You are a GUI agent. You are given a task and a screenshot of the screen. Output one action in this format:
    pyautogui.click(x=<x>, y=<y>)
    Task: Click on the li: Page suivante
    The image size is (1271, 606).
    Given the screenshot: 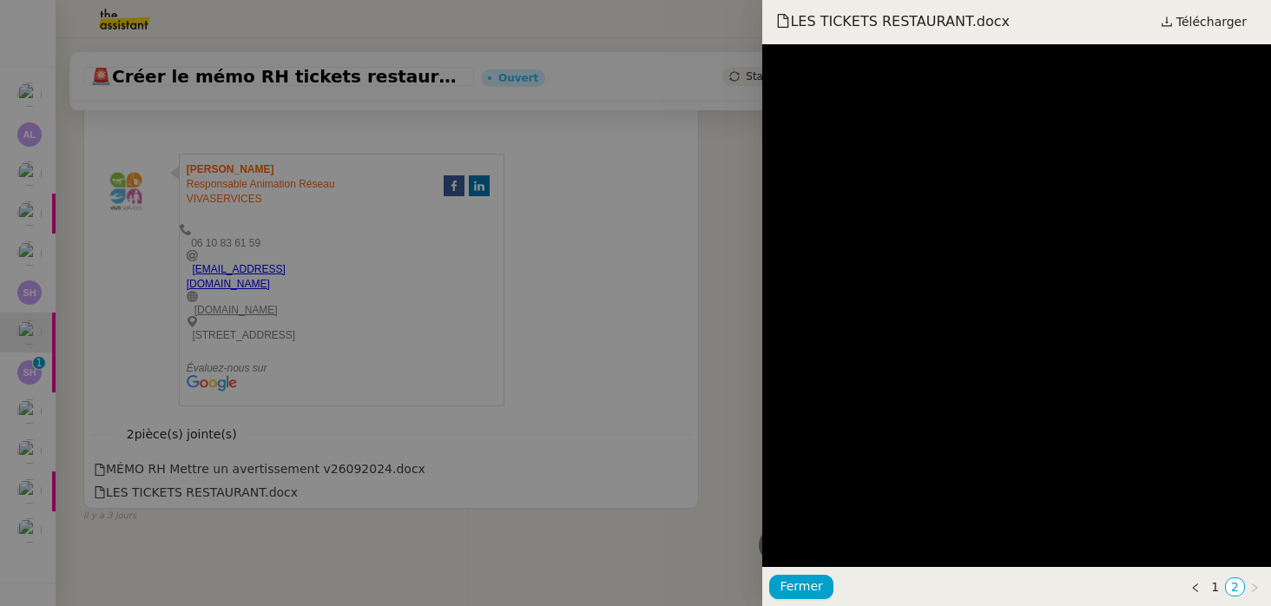 What is the action you would take?
    pyautogui.click(x=1255, y=587)
    